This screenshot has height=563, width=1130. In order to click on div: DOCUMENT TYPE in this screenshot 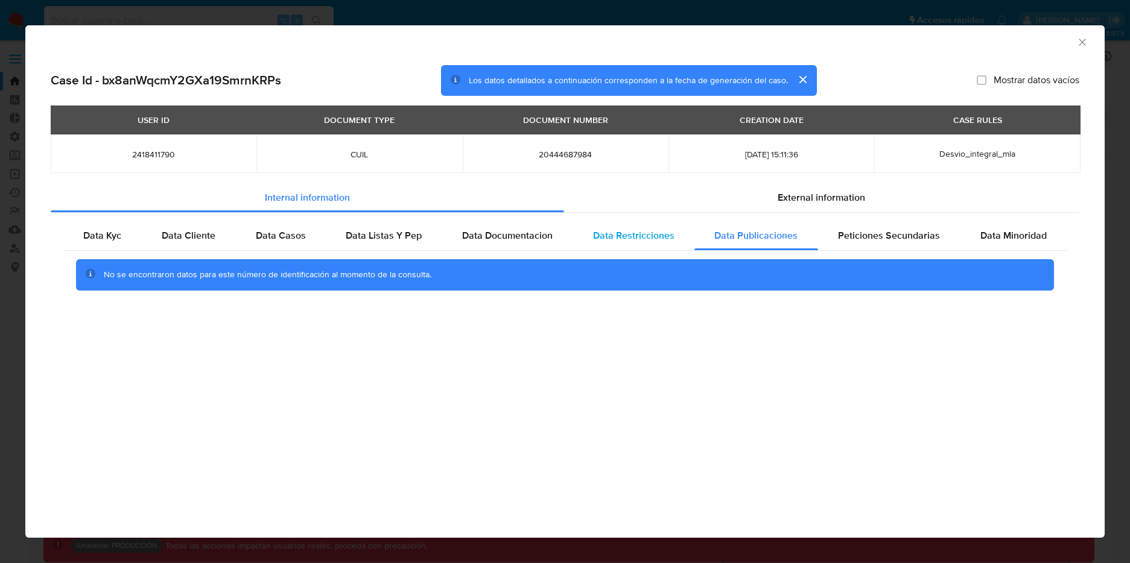, I will do `click(359, 120)`.